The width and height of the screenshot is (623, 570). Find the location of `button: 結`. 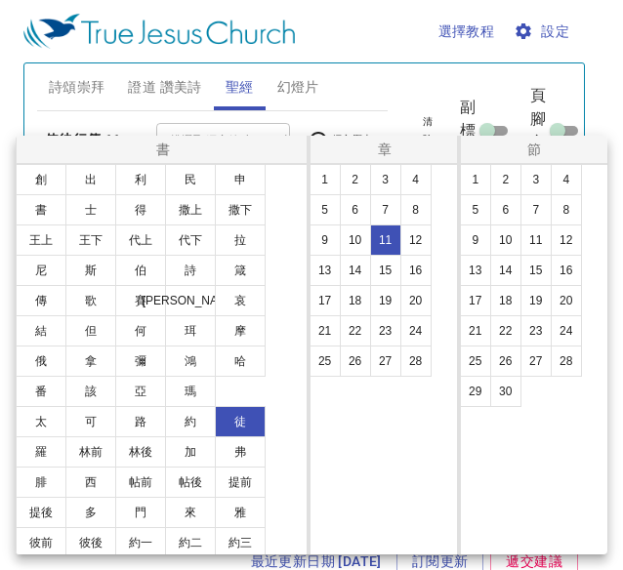

button: 結 is located at coordinates (41, 331).